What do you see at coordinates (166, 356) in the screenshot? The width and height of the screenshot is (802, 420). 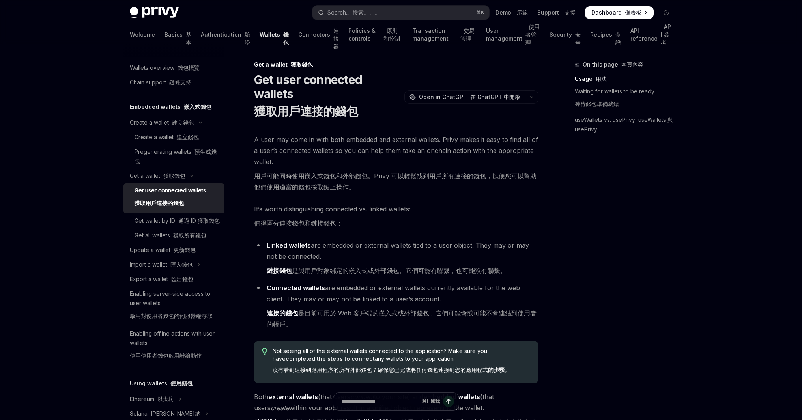 I see `font: 使用使用者錢包啟用離線動作` at bounding box center [166, 356].